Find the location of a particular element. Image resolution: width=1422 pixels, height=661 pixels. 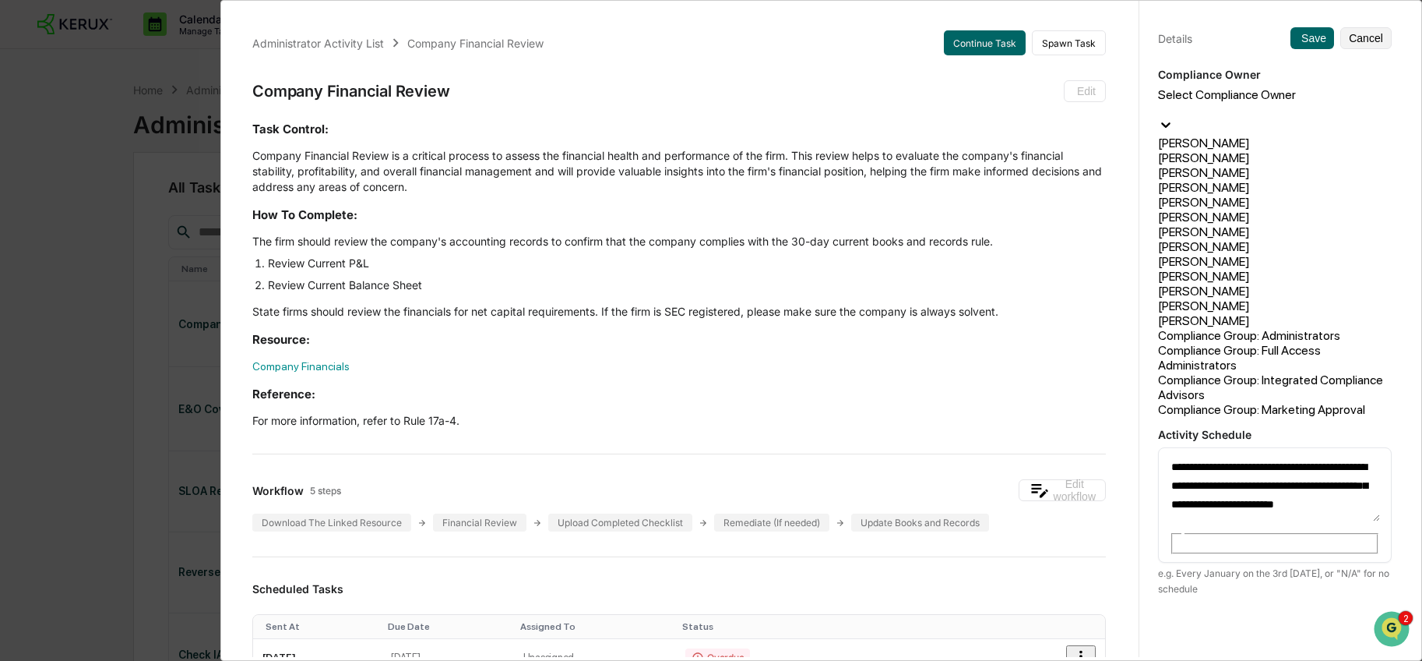

strong: Reference: is located at coordinates (284, 393).